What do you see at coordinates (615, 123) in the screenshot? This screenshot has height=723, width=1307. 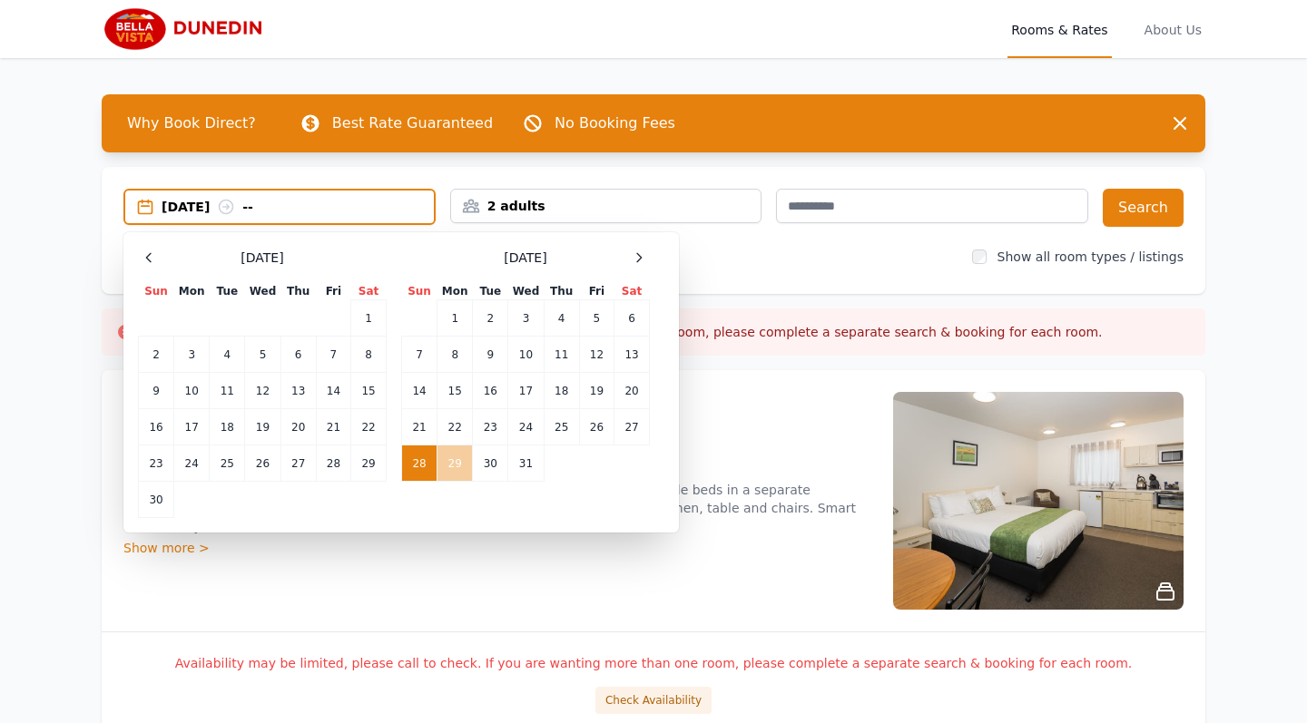 I see `p: No Booking Fees` at bounding box center [615, 123].